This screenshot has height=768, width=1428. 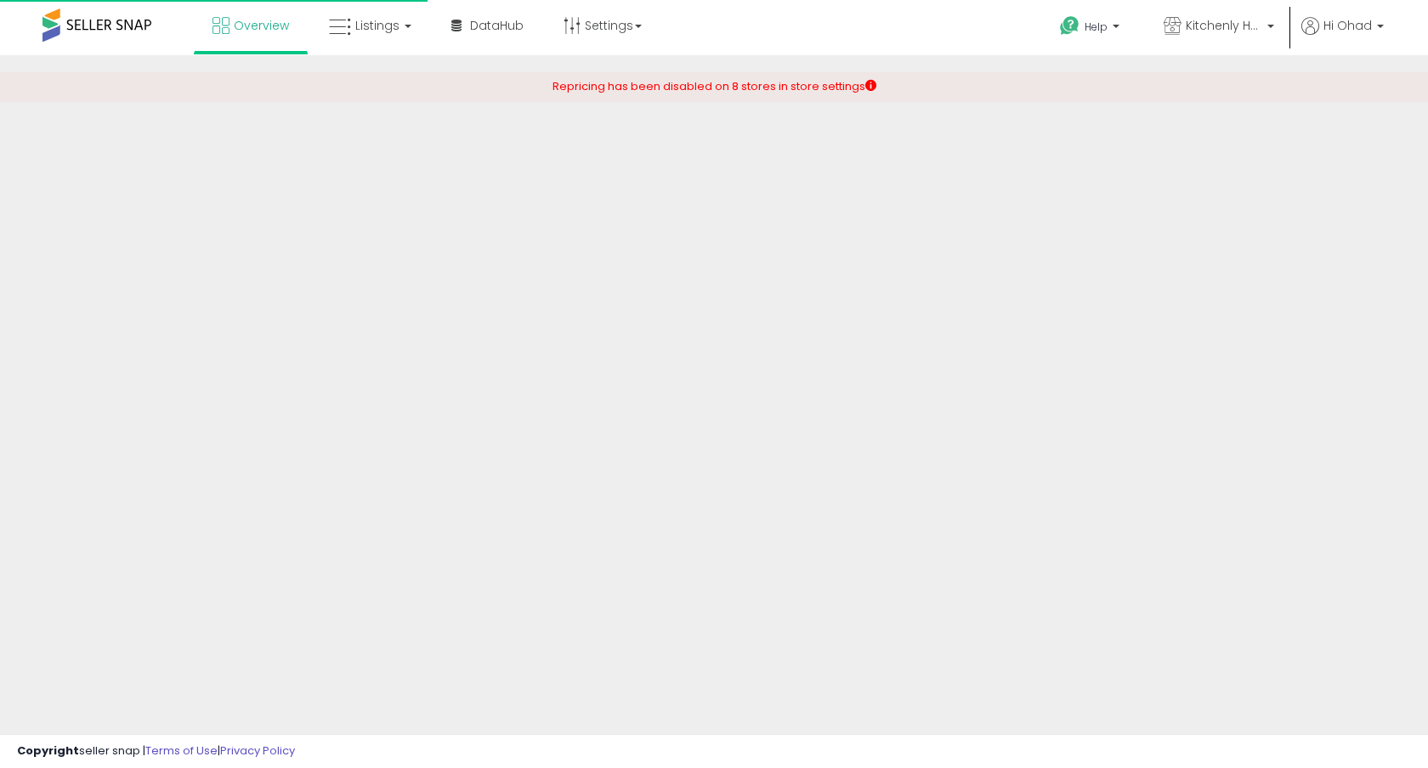 What do you see at coordinates (1224, 25) in the screenshot?
I see `span: Kitchenly Home` at bounding box center [1224, 25].